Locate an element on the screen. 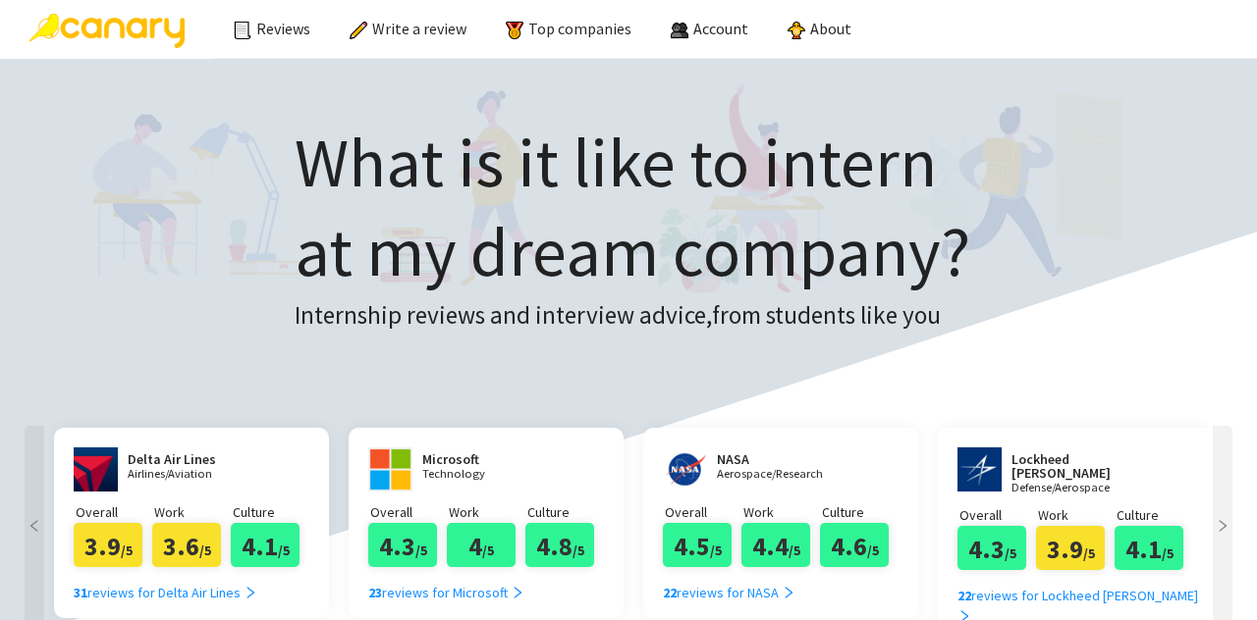 The height and width of the screenshot is (620, 1257). img: www.lockheedmartin.com is located at coordinates (979, 469).